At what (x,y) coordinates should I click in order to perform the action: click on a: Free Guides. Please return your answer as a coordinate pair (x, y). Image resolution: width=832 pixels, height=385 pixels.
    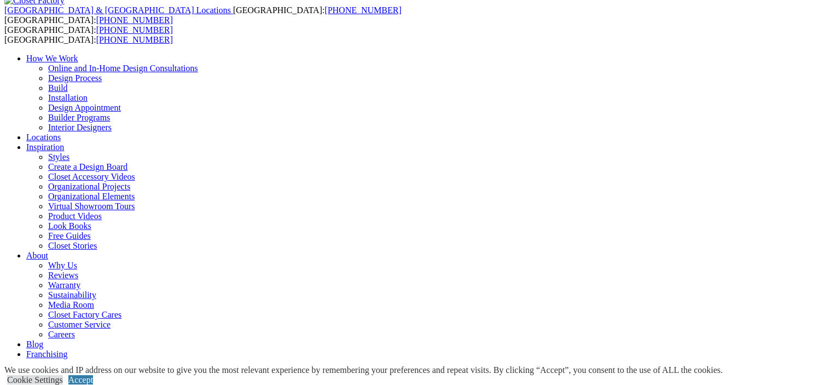
    Looking at the image, I should click on (69, 235).